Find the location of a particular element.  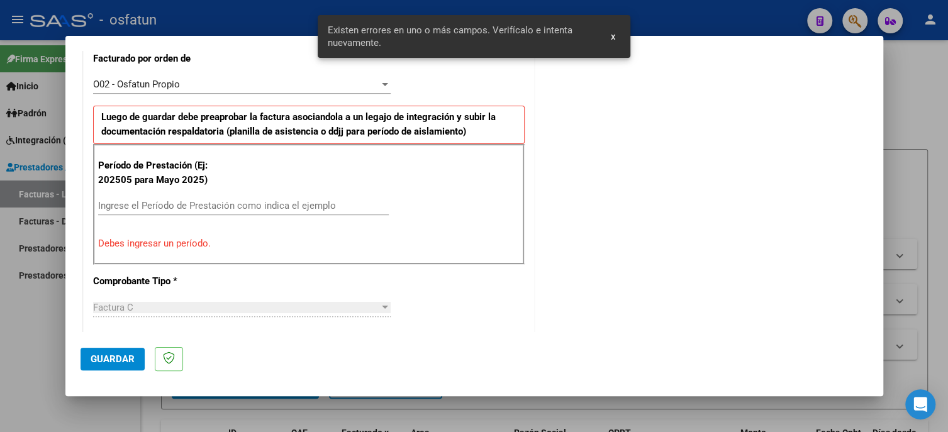

strong: Luego de guardar debe preaprobar la factura asociandola a un legajo de integración y subir la doc... is located at coordinates (298, 124).